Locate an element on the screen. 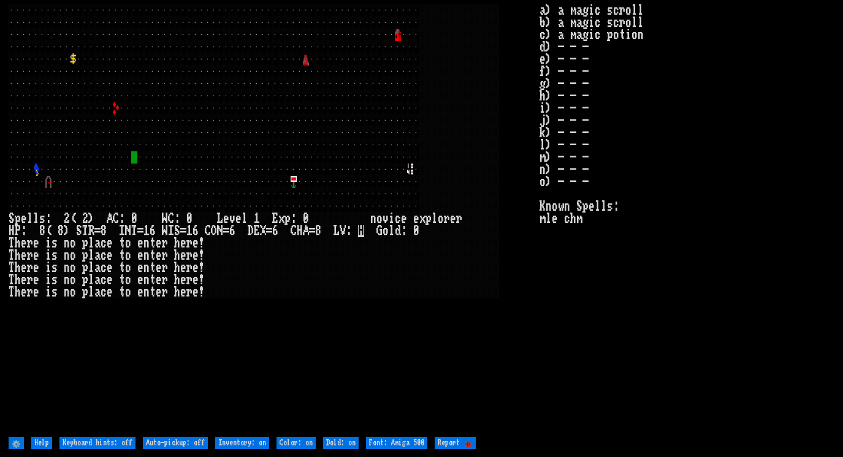  input: Inventory: on is located at coordinates (242, 443).